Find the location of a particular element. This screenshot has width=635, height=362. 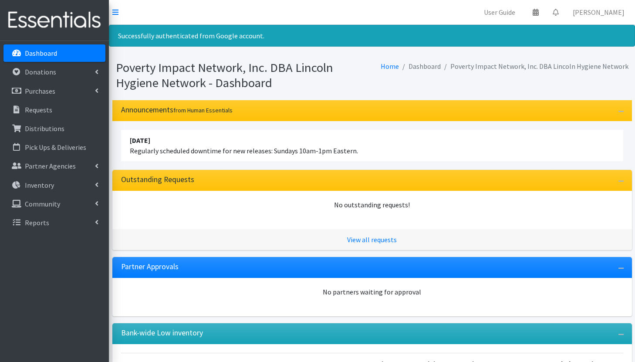

a: Community is located at coordinates (54, 204).